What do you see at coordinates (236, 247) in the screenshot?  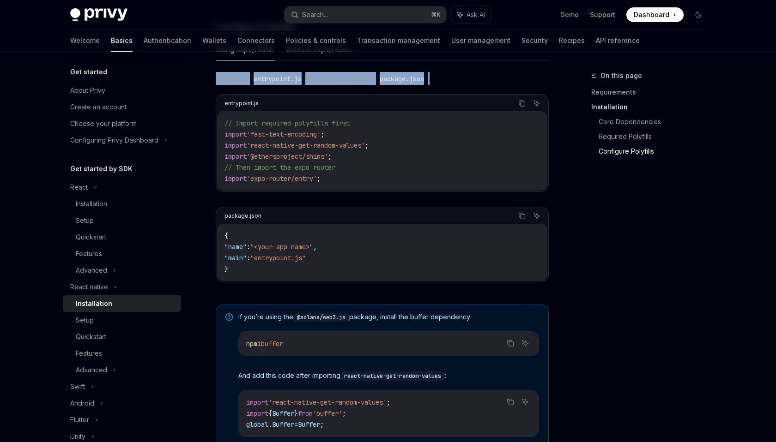 I see `span: "name"` at bounding box center [236, 247].